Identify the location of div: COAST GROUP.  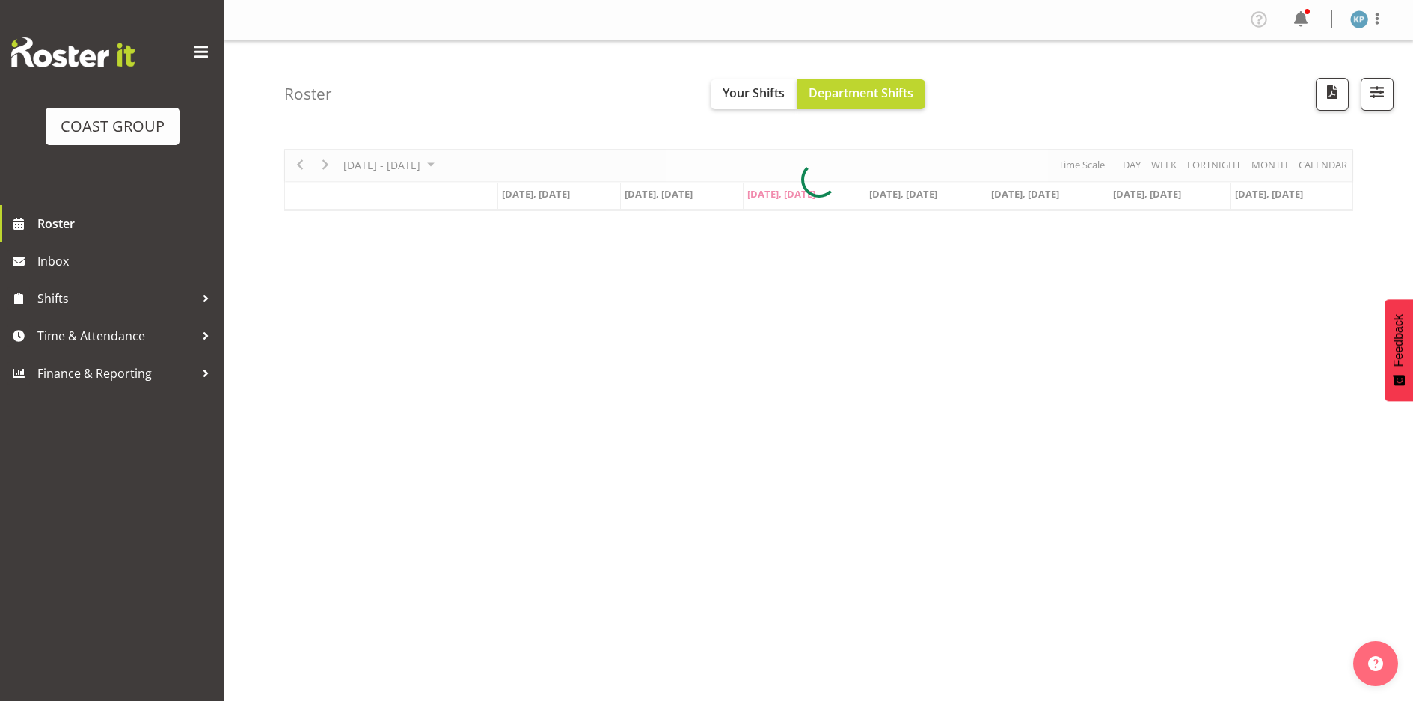
(112, 126).